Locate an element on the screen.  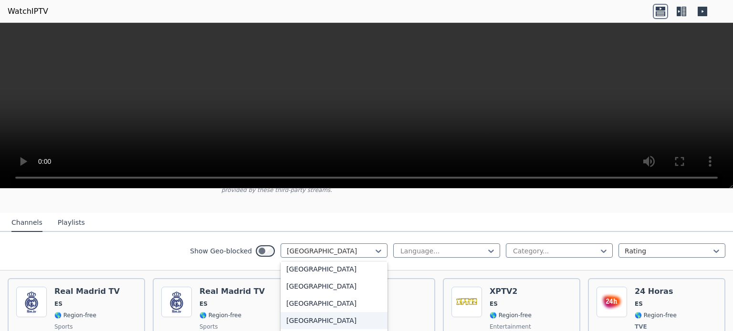
a: WatchIPTV is located at coordinates (28, 11).